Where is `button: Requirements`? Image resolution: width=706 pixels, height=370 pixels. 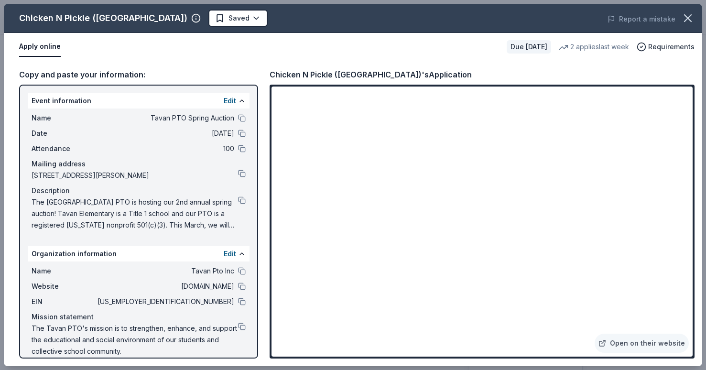 button: Requirements is located at coordinates (665, 47).